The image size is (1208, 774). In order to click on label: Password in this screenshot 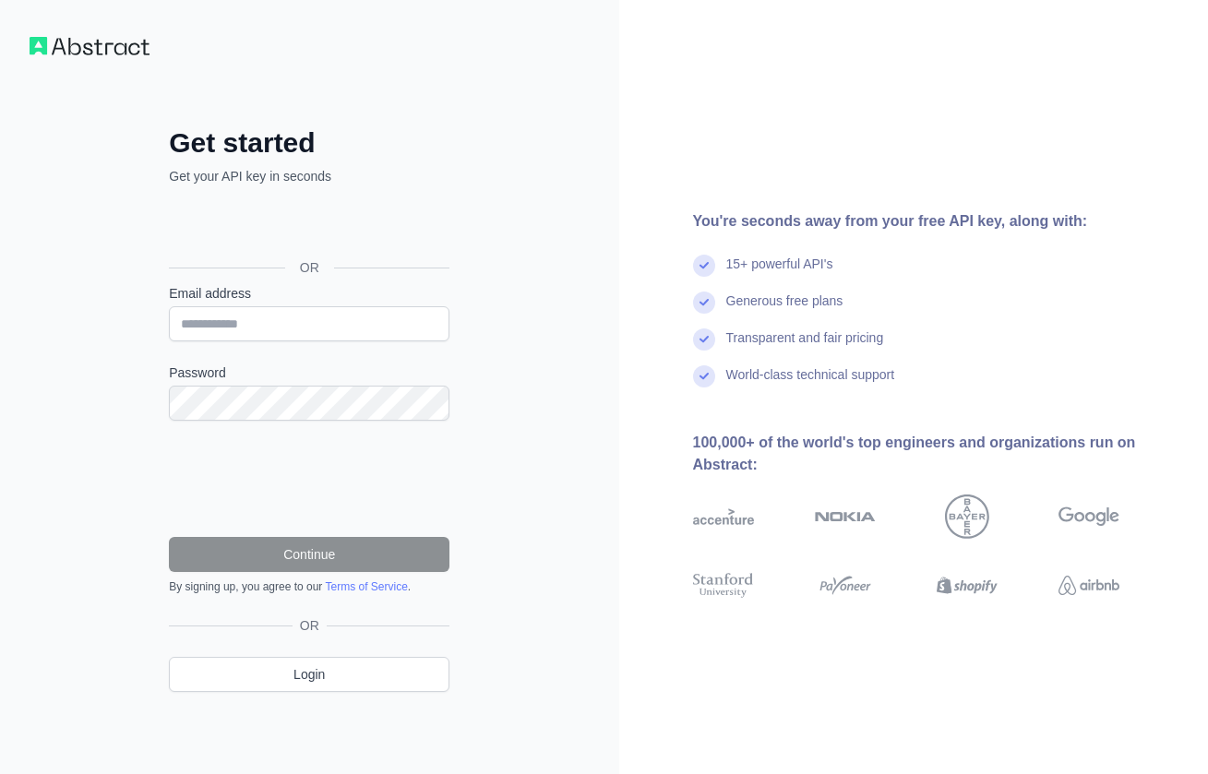, I will do `click(309, 373)`.